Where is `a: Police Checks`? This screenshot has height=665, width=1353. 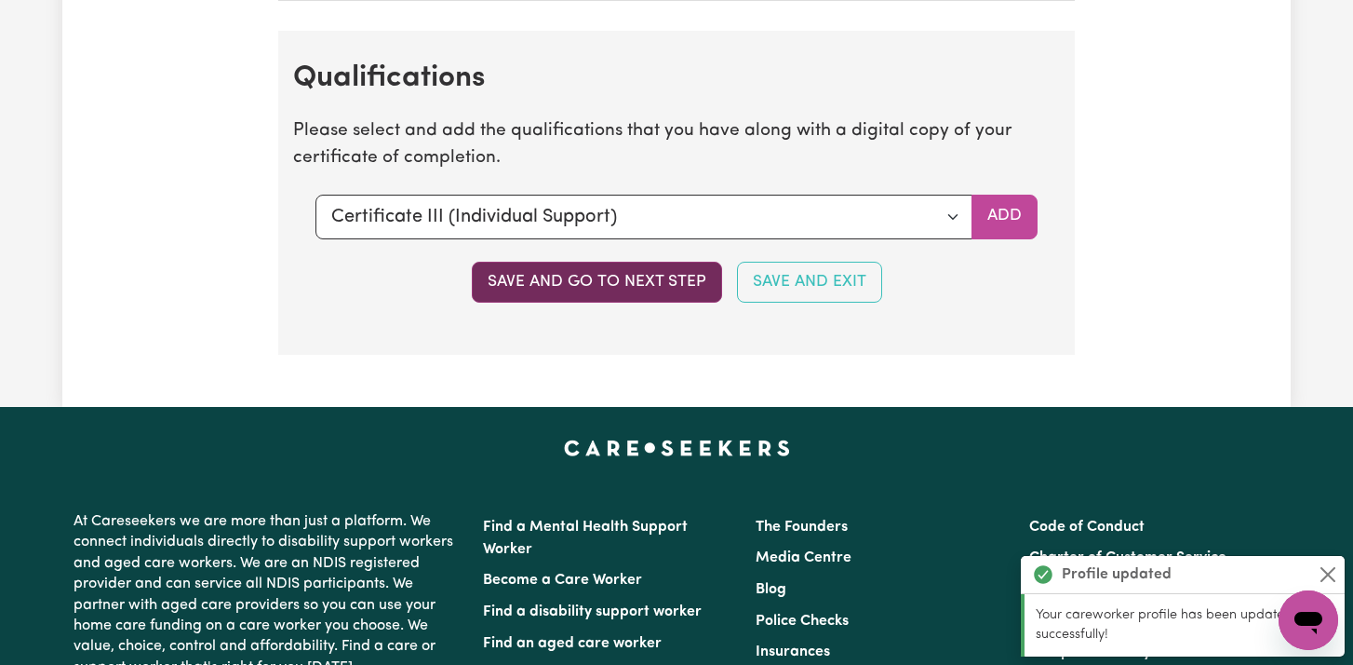 a: Police Checks is located at coordinates (802, 621).